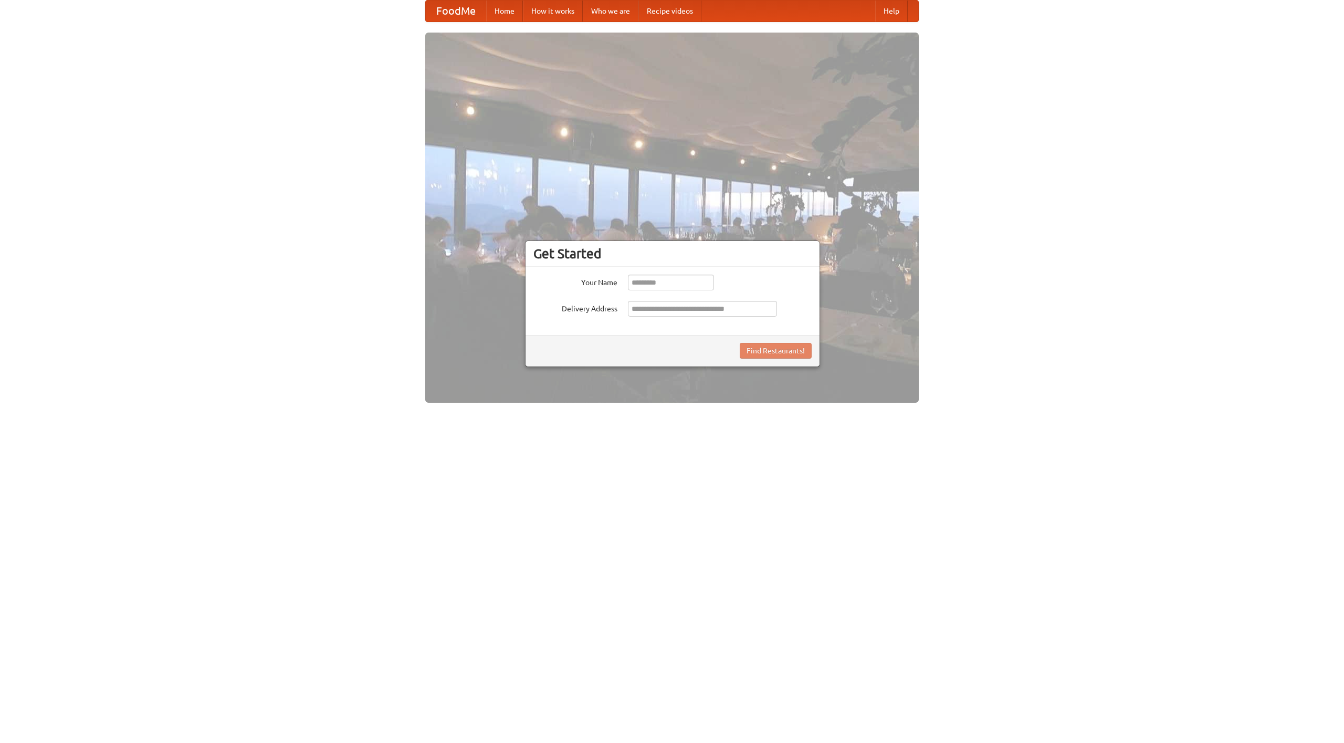 Image resolution: width=1344 pixels, height=743 pixels. Describe the element at coordinates (673, 254) in the screenshot. I see `h3: Get Started` at that location.